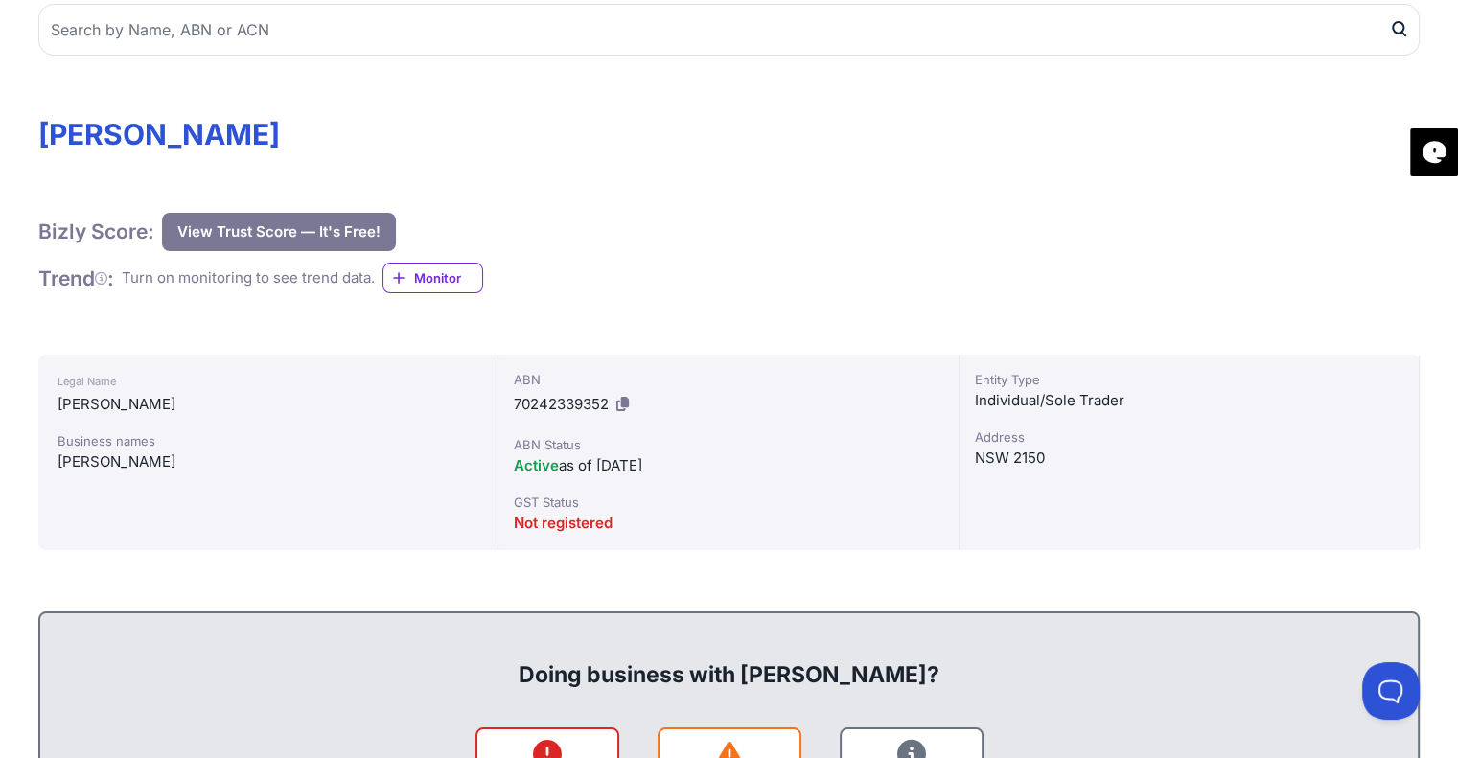 The height and width of the screenshot is (758, 1458). I want to click on div: Entity Type, so click(1189, 380).